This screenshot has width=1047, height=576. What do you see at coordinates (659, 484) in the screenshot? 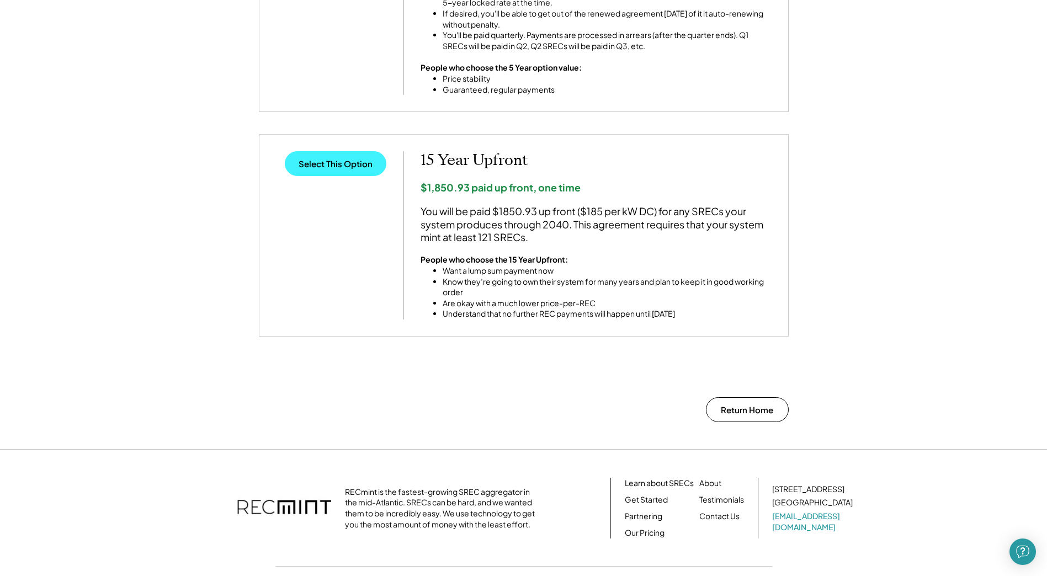
I see `a: Learn about SRECs` at bounding box center [659, 484].